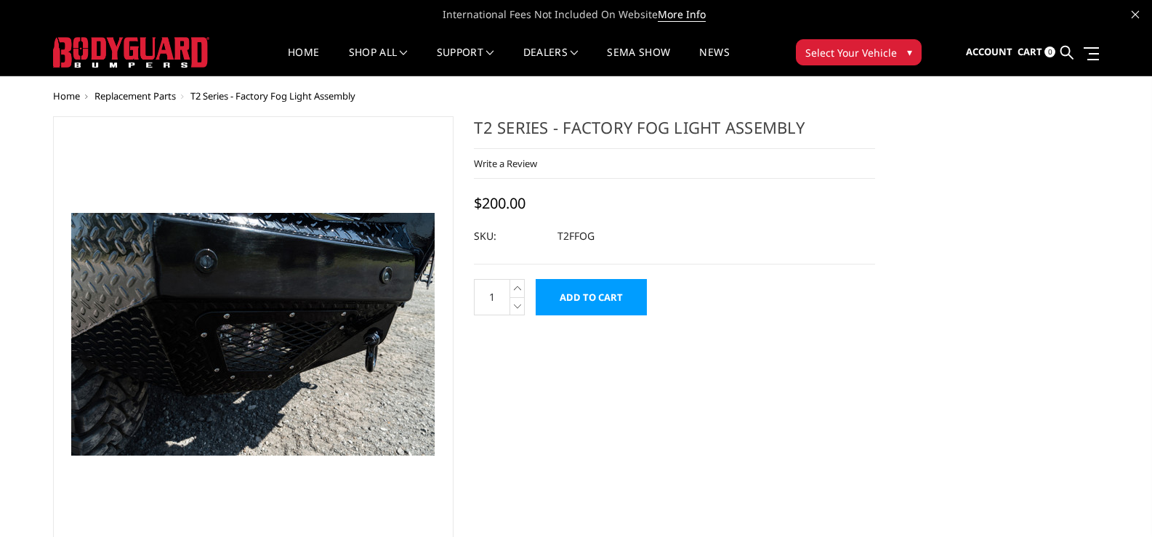 This screenshot has height=537, width=1152. What do you see at coordinates (591, 297) in the screenshot?
I see `input: Add to Cart` at bounding box center [591, 297].